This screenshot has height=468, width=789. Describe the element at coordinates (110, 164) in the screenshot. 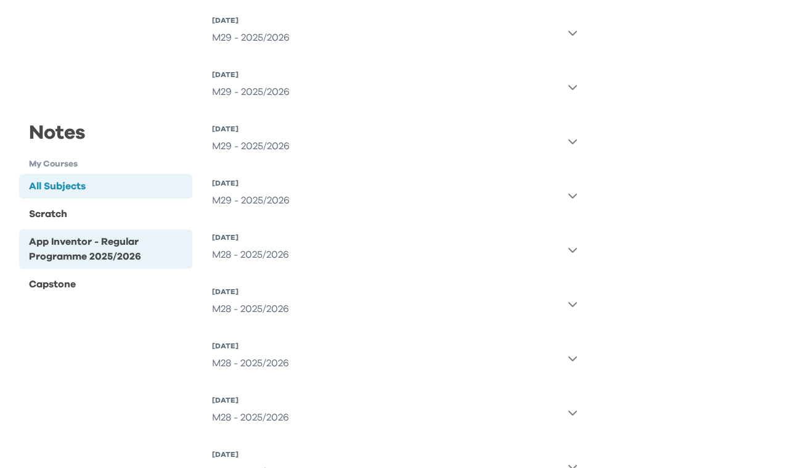

I see `h1: My Courses` at that location.